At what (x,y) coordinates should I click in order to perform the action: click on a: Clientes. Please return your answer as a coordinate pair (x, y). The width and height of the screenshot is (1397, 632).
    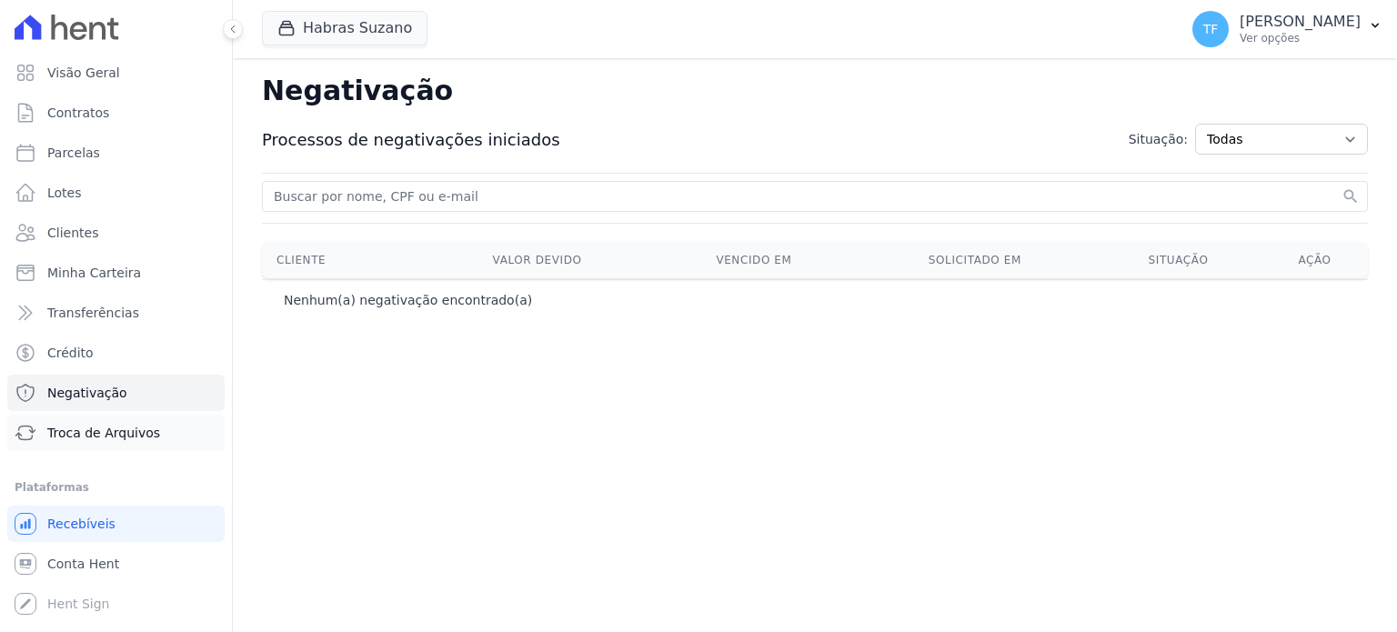
    Looking at the image, I should click on (116, 233).